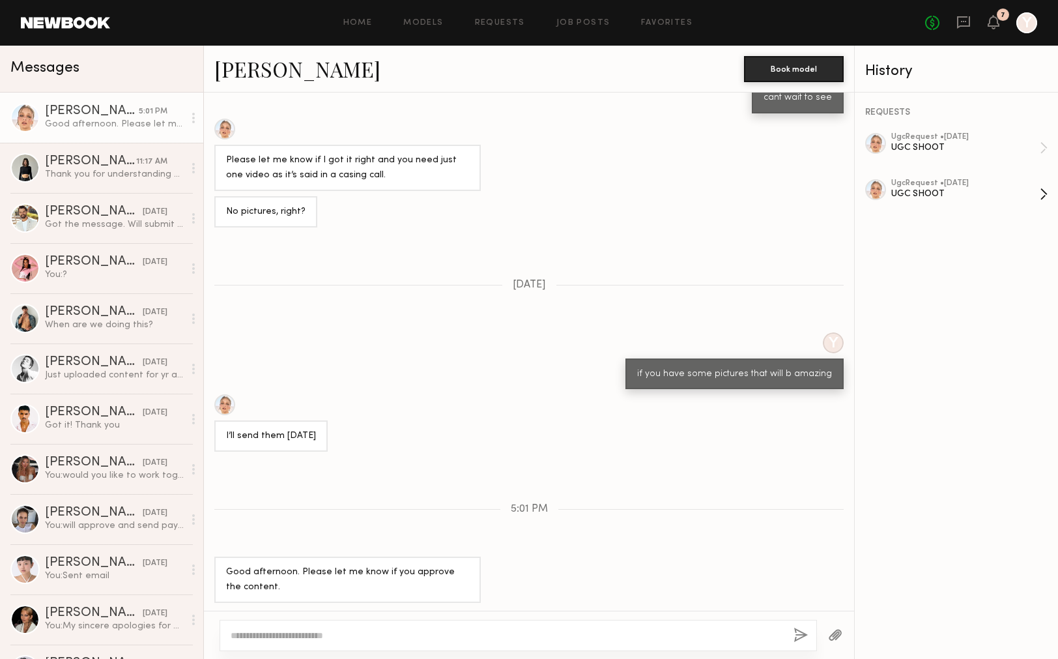 The width and height of the screenshot is (1058, 659). What do you see at coordinates (956, 113) in the screenshot?
I see `div: REQUESTS` at bounding box center [956, 113].